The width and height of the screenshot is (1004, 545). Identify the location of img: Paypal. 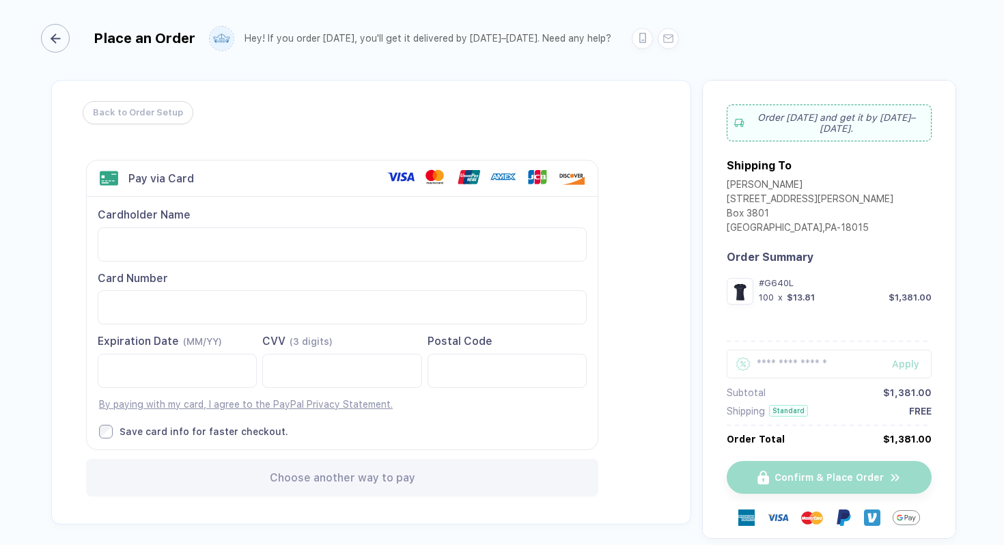
(844, 518).